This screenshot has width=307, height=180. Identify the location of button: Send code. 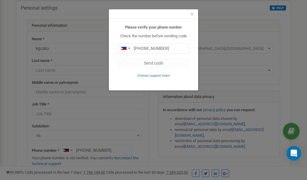
(154, 63).